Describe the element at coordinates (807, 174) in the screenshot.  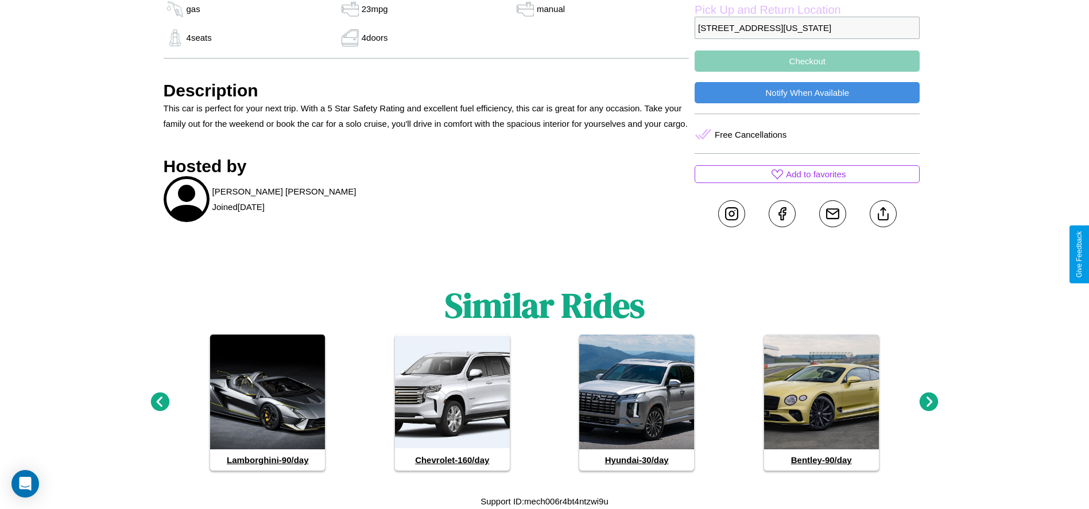
I see `button: Add to favorites` at that location.